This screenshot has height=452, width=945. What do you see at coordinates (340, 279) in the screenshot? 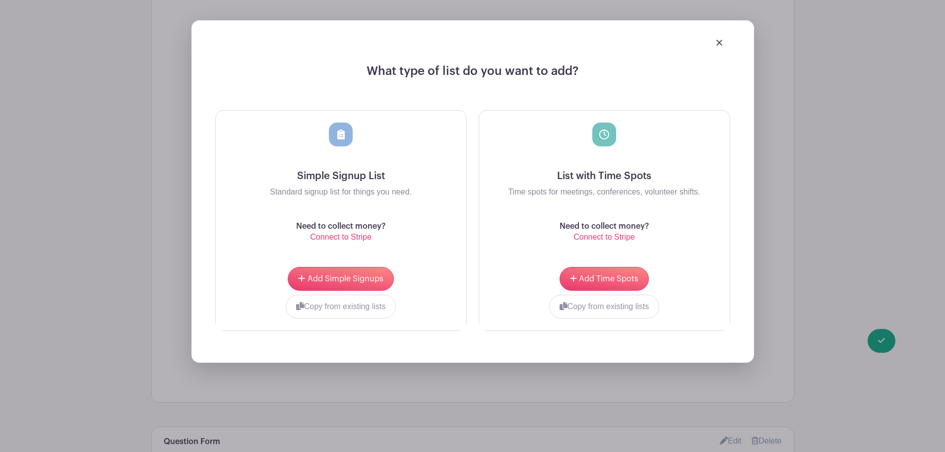
I see `button: Add Simple Signups` at bounding box center [340, 279].